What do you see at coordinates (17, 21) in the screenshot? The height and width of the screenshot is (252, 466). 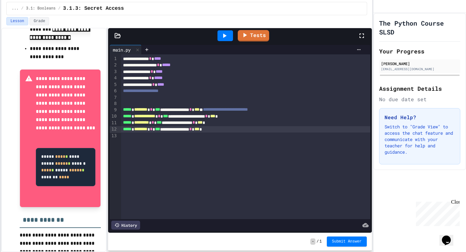 I see `button: Lesson` at bounding box center [17, 21].